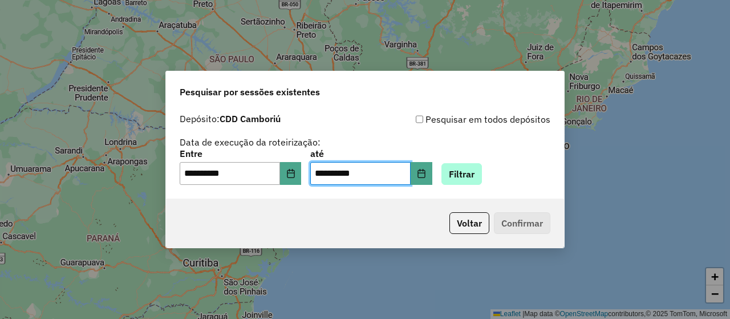 This screenshot has height=319, width=730. Describe the element at coordinates (250, 92) in the screenshot. I see `span: Pesquisar por sessões existentes` at that location.